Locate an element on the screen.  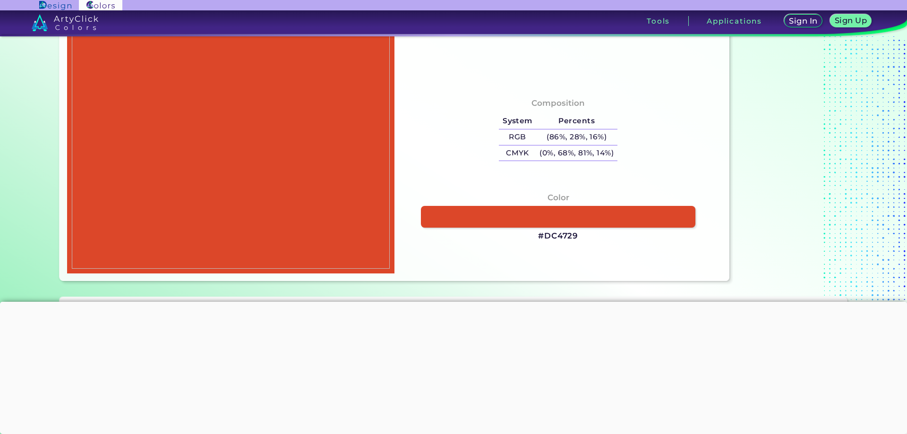
h3: Tools is located at coordinates (658, 21).